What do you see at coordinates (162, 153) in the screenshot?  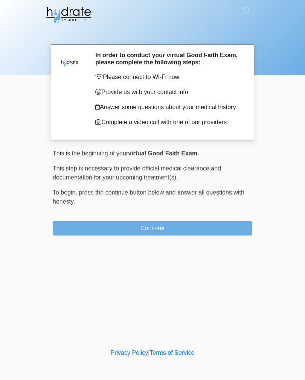 I see `strong: virtual Good Faith Exam` at bounding box center [162, 153].